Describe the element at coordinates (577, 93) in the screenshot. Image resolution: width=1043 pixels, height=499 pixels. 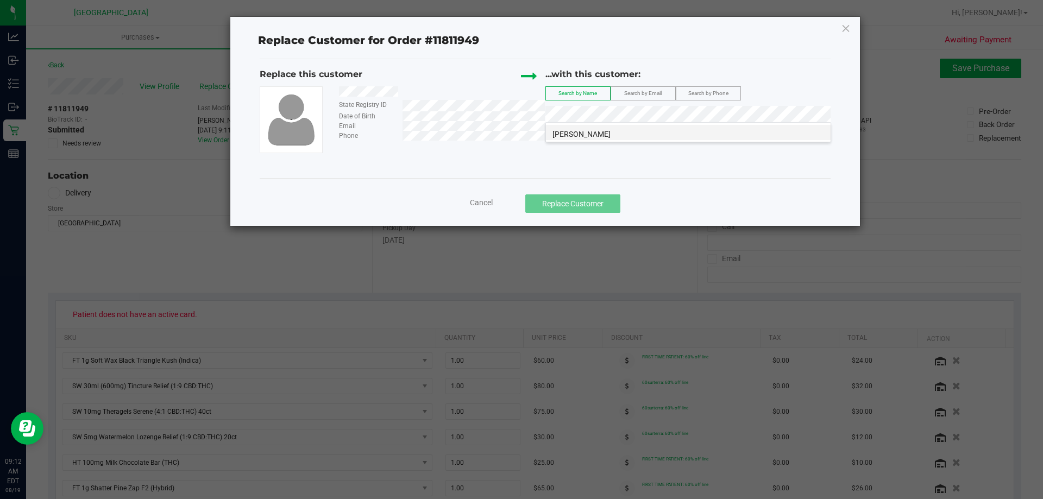
I see `span: Search by Name` at that location.